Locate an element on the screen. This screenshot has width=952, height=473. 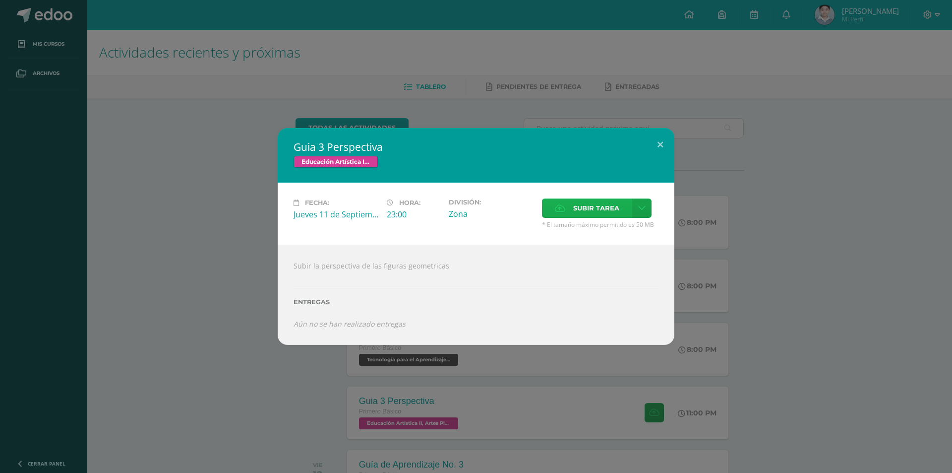
h2: Guia 3 Perspectiva is located at coordinates (476, 147).